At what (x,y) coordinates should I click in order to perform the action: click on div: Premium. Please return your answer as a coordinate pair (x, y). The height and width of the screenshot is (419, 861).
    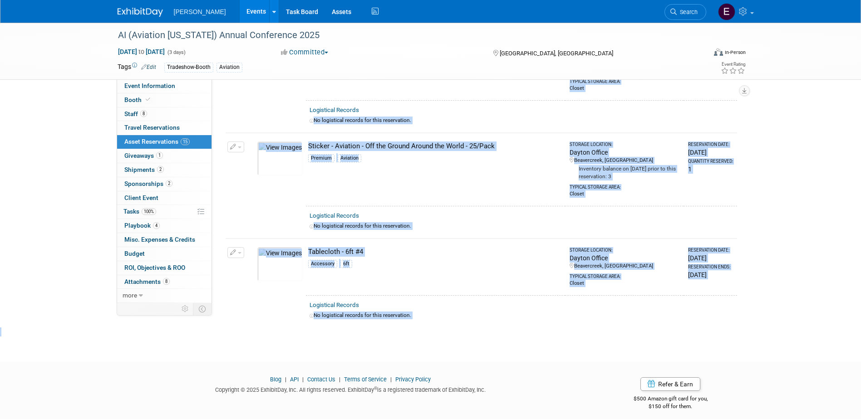
    Looking at the image, I should click on (321, 158).